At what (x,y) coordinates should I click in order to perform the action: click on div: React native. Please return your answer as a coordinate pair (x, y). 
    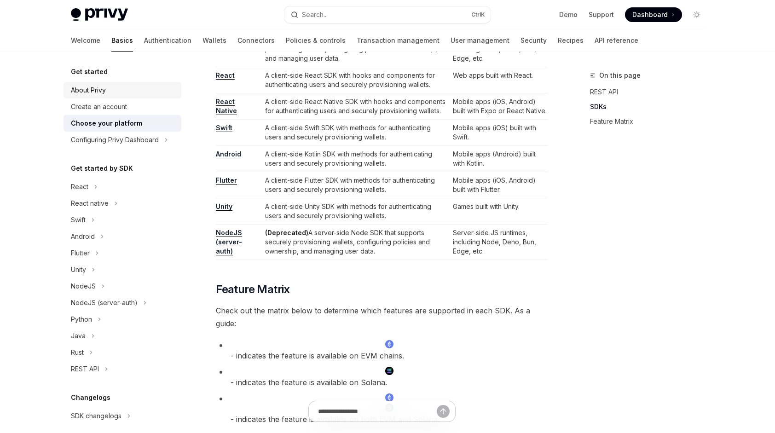
    Looking at the image, I should click on (90, 204).